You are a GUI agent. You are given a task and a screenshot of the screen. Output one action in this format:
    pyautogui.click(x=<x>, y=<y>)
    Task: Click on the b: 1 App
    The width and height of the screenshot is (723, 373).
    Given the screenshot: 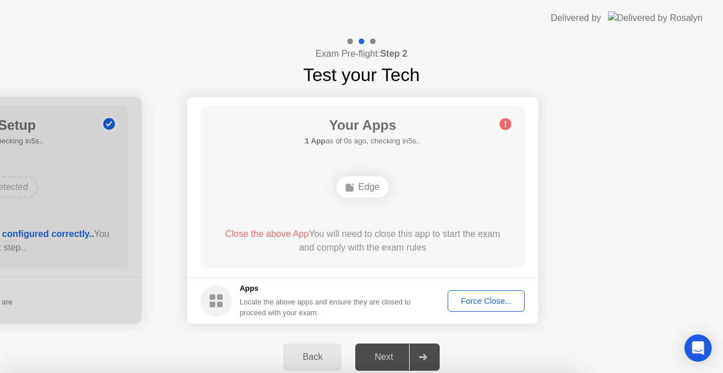 What is the action you would take?
    pyautogui.click(x=315, y=140)
    